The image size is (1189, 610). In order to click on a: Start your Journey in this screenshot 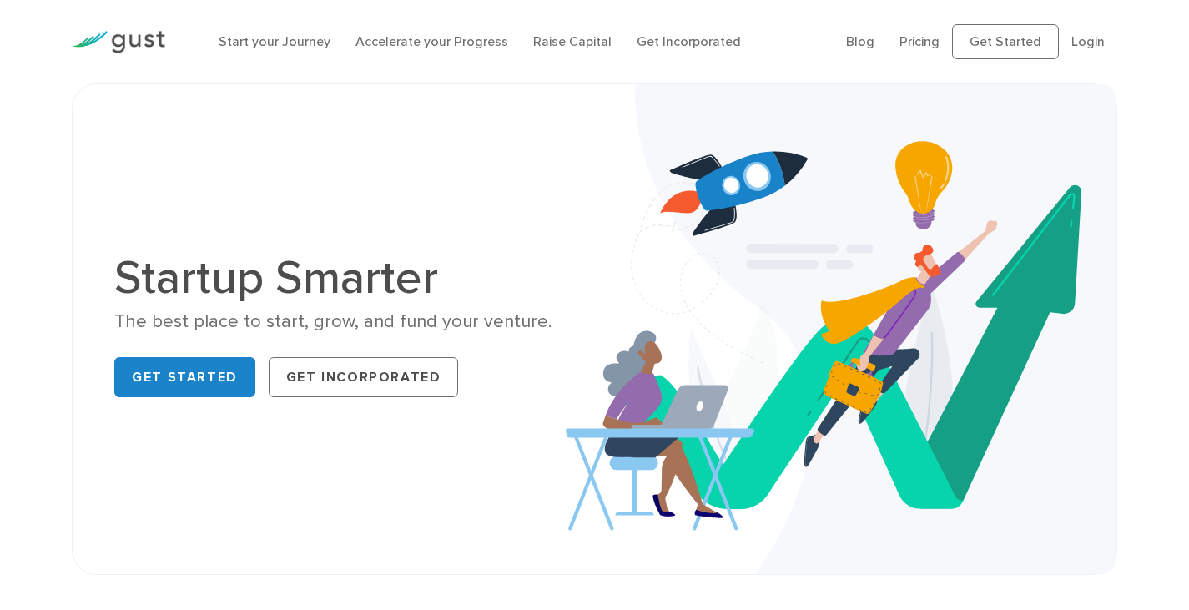, I will do `click(275, 41)`.